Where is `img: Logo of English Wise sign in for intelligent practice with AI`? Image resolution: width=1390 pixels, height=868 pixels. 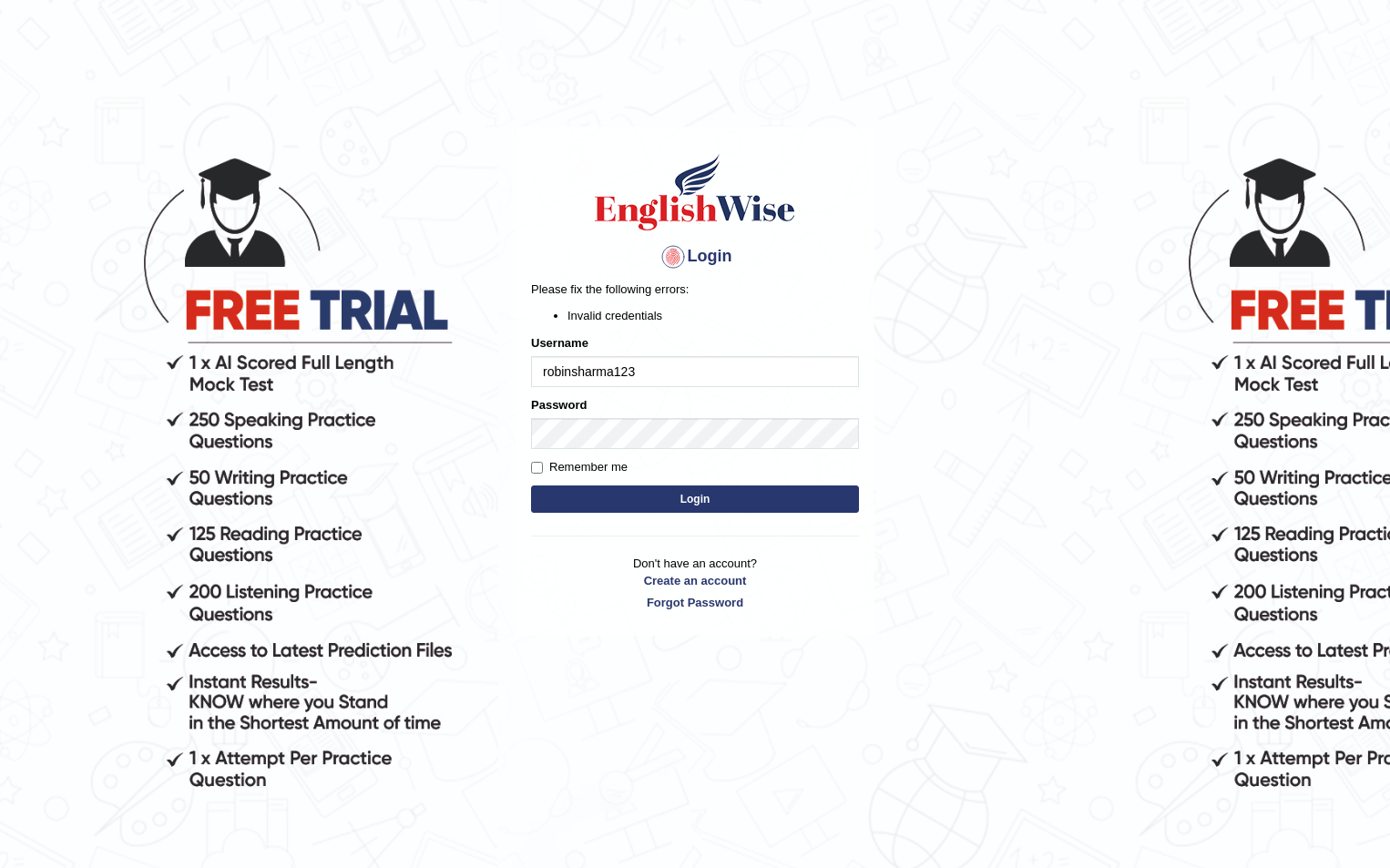 img: Logo of English Wise sign in for intelligent practice with AI is located at coordinates (695, 193).